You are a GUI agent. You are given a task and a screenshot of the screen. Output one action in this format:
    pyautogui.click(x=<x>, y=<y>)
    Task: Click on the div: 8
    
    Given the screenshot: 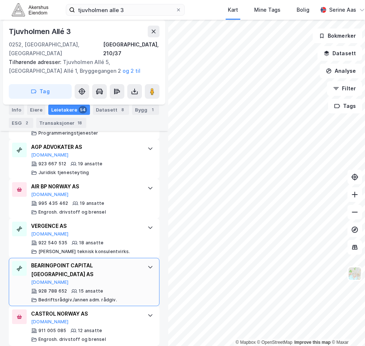 What is the action you would take?
    pyautogui.click(x=122, y=110)
    